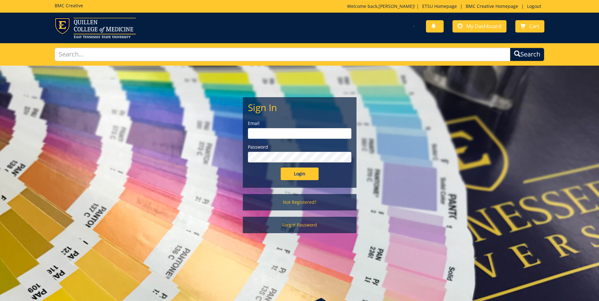  What do you see at coordinates (479, 26) in the screenshot?
I see `a: My Dashboard` at bounding box center [479, 26].